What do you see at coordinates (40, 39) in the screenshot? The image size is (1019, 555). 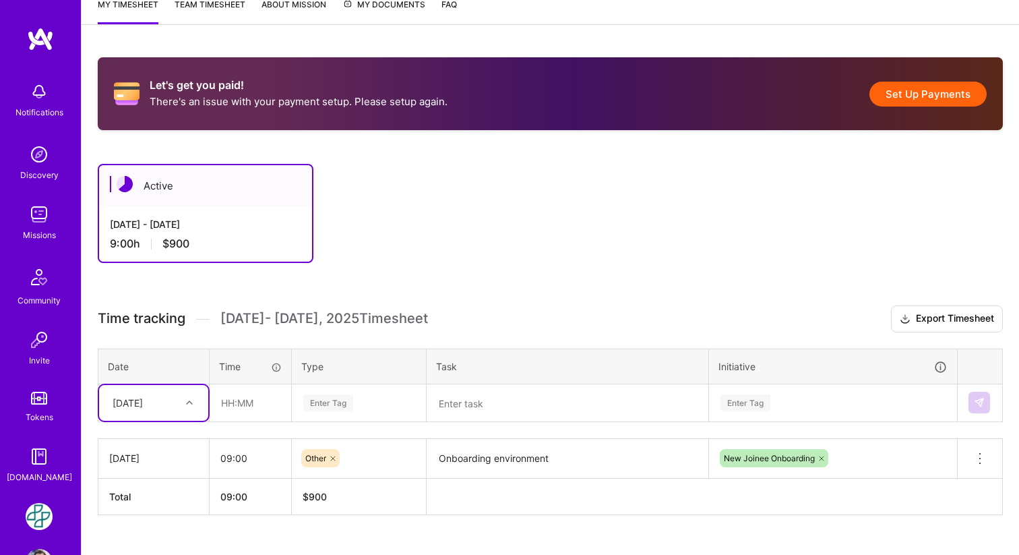 I see `img: logo` at bounding box center [40, 39].